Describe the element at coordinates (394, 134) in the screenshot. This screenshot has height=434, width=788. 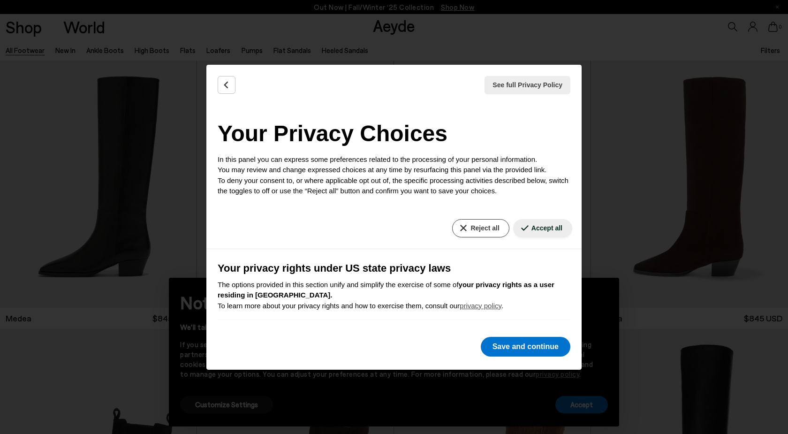
I see `h2: Your Privacy Choices` at that location.